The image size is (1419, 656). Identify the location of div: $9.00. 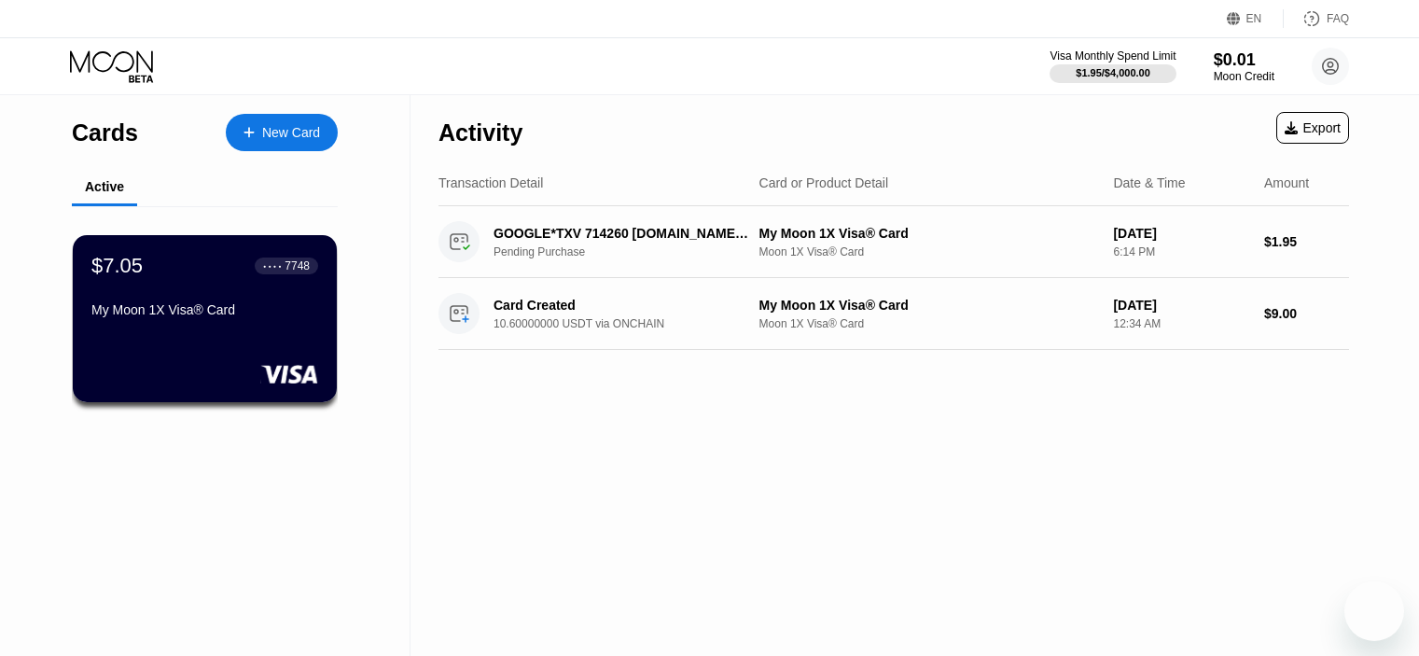
(1306, 314).